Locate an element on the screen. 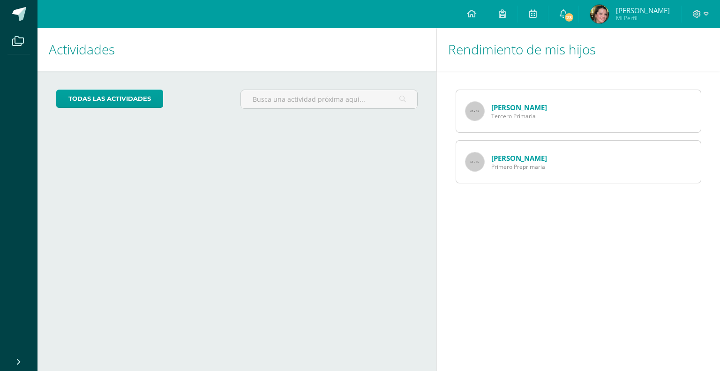  input: Busca una actividad próxima aquí... is located at coordinates (329, 99).